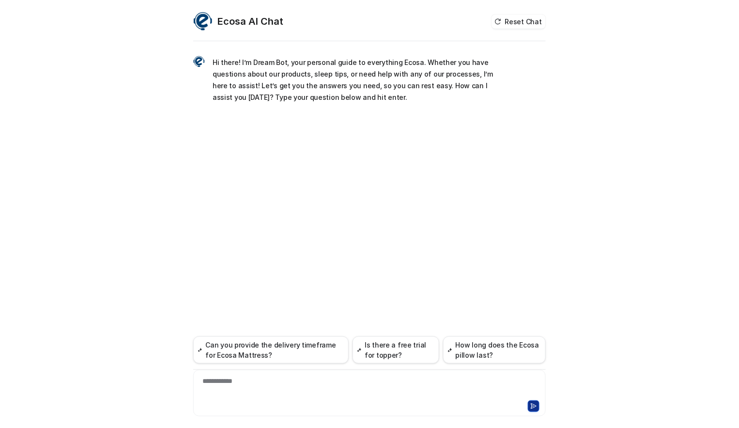 The width and height of the screenshot is (739, 428). I want to click on h2: Ecosa AI Chat, so click(250, 21).